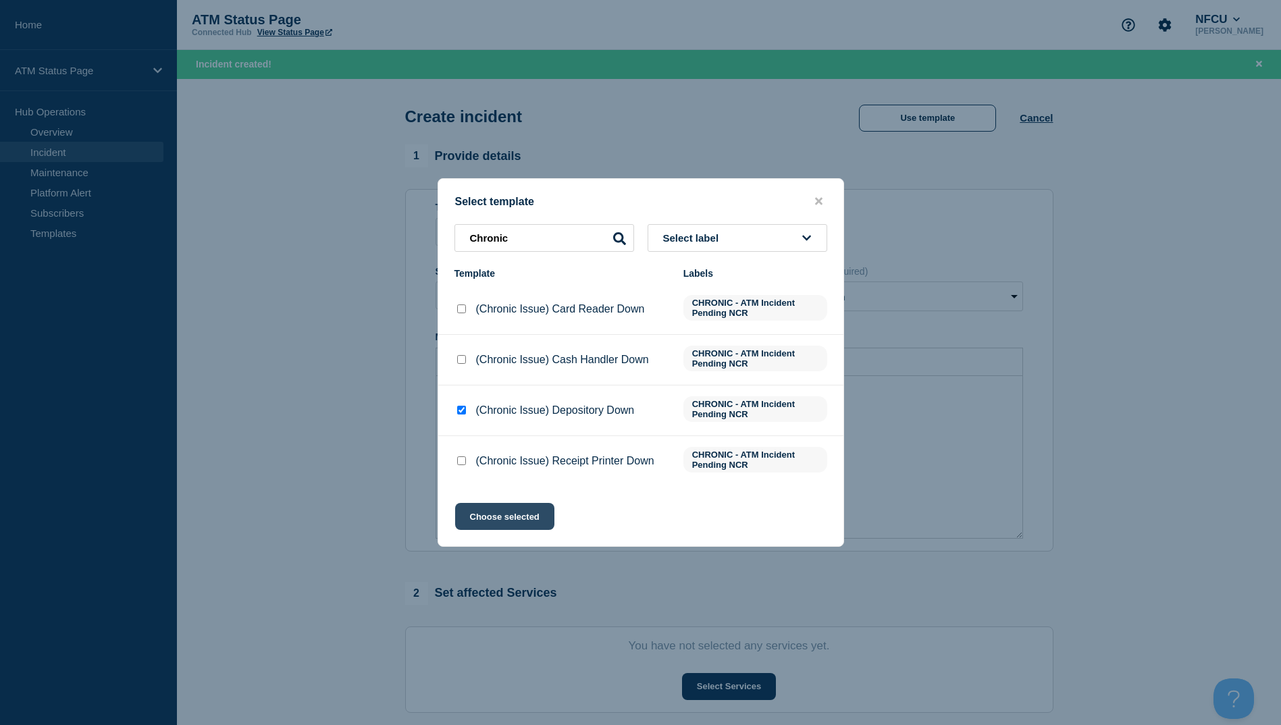 Image resolution: width=1281 pixels, height=725 pixels. What do you see at coordinates (565, 461) in the screenshot?
I see `p: (Chronic Issue) Receipt Printer Down` at bounding box center [565, 461].